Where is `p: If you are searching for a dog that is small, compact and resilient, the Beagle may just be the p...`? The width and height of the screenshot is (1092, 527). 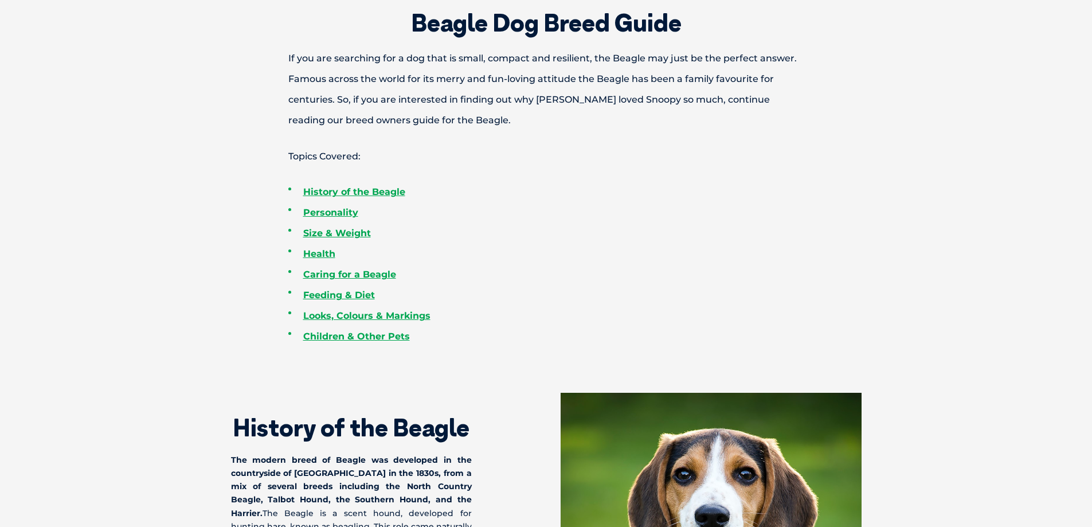 p: If you are searching for a dog that is small, compact and resilient, the Beagle may just be the p... is located at coordinates (546, 89).